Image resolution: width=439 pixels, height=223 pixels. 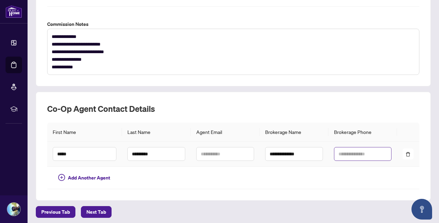 I want to click on span: delete, so click(x=408, y=154).